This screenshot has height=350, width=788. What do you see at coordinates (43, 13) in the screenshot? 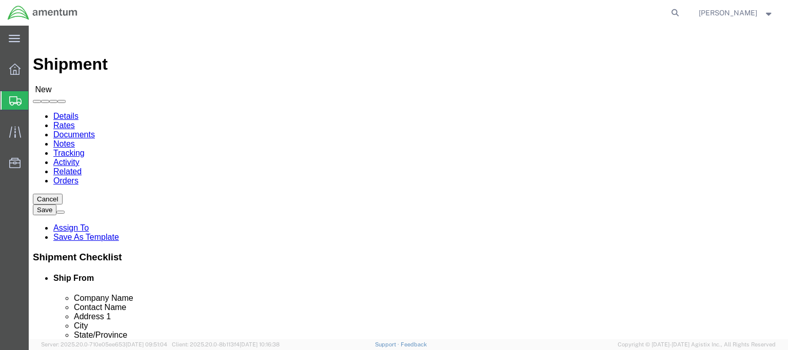
I see `img: logo` at bounding box center [43, 13].